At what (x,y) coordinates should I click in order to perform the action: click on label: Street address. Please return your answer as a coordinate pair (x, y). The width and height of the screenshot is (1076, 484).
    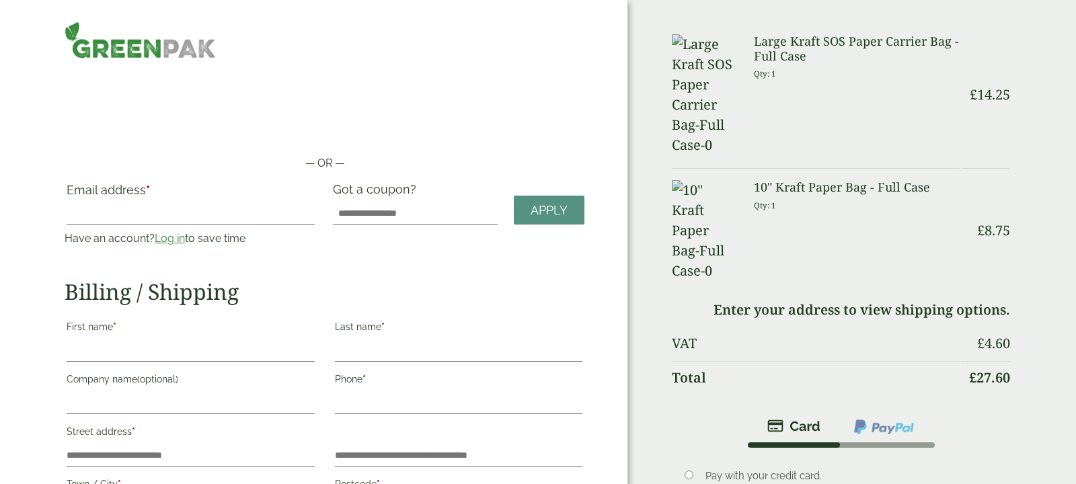
    Looking at the image, I should click on (190, 434).